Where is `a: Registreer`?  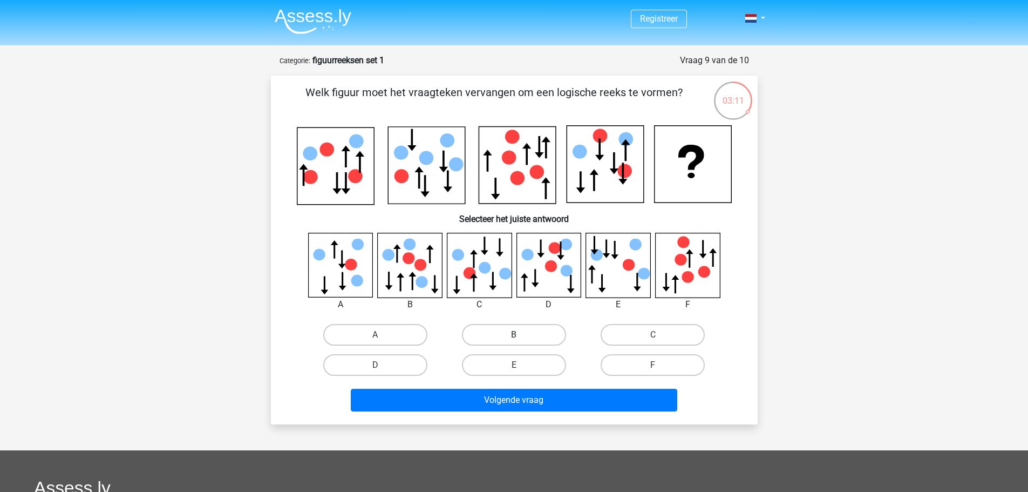
a: Registreer is located at coordinates (659, 18).